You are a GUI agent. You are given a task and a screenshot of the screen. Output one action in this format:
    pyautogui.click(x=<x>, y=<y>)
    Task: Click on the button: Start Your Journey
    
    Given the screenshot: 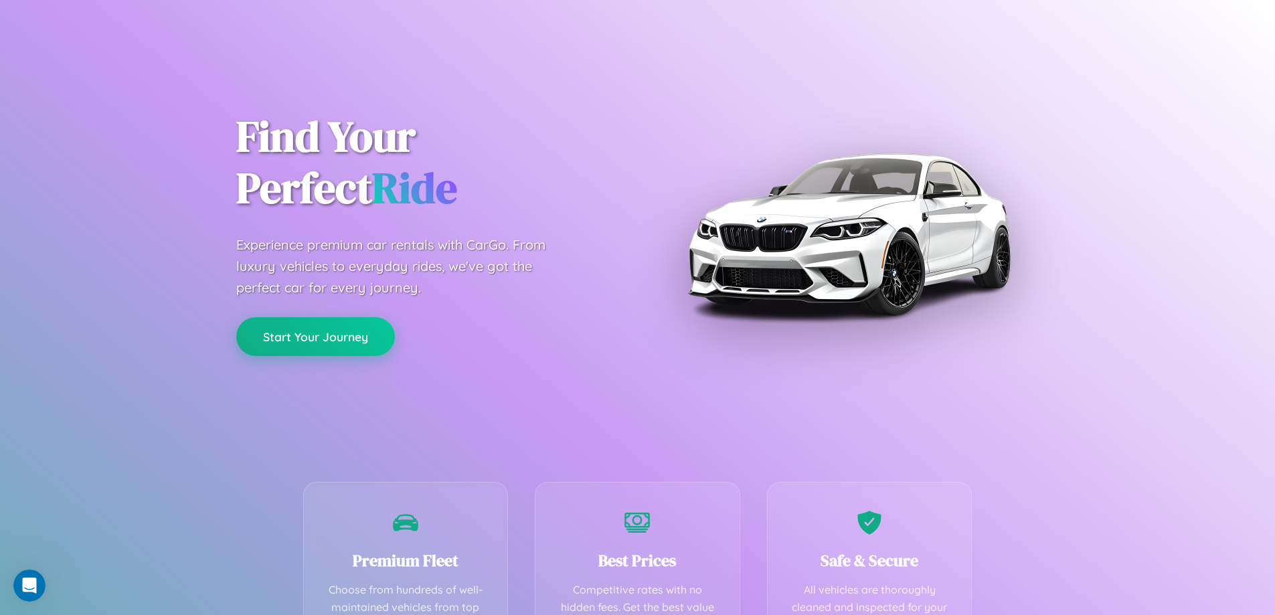 What is the action you would take?
    pyautogui.click(x=315, y=337)
    